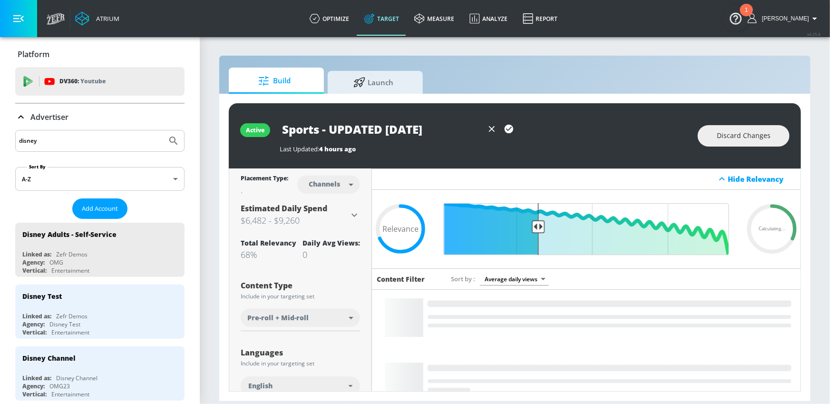  Describe the element at coordinates (100, 179) in the screenshot. I see `div: A-Z` at that location.